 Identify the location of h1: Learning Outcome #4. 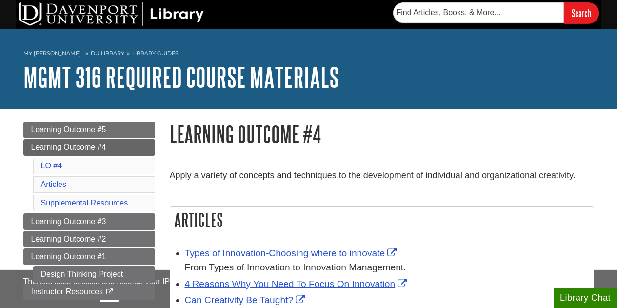
(382, 134).